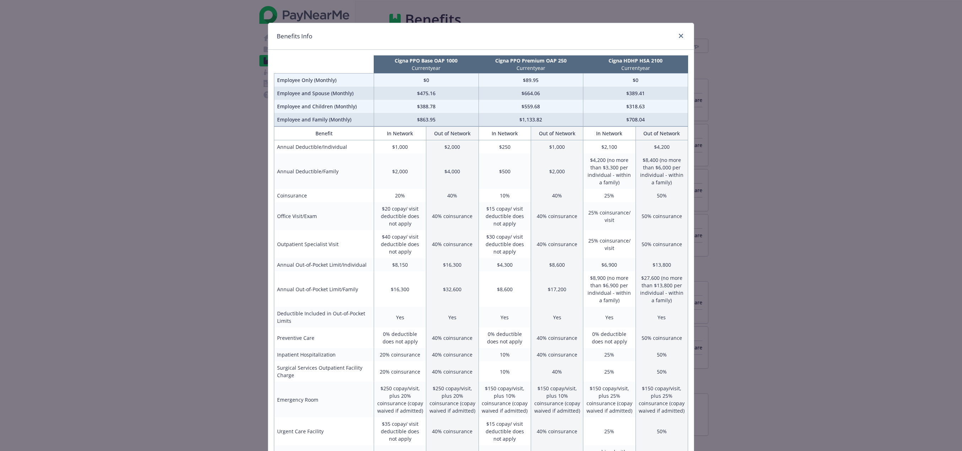 The height and width of the screenshot is (451, 962). What do you see at coordinates (324, 216) in the screenshot?
I see `td: Office Visit/Exam` at bounding box center [324, 216].